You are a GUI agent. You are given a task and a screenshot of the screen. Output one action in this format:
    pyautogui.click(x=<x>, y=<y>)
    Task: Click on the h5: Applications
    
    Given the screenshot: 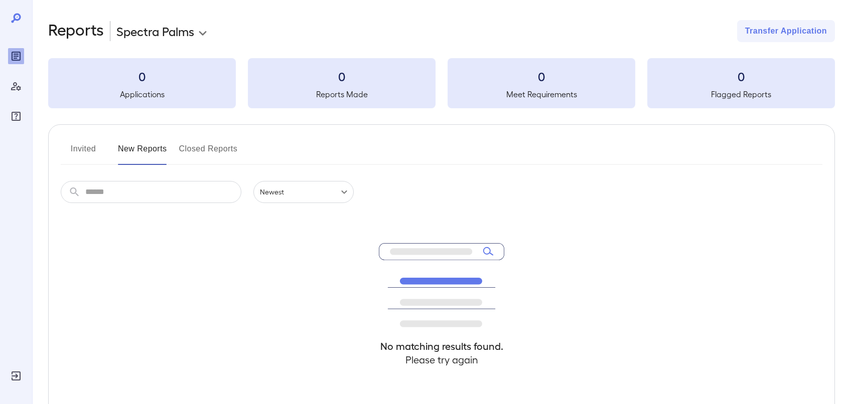 What is the action you would take?
    pyautogui.click(x=142, y=94)
    